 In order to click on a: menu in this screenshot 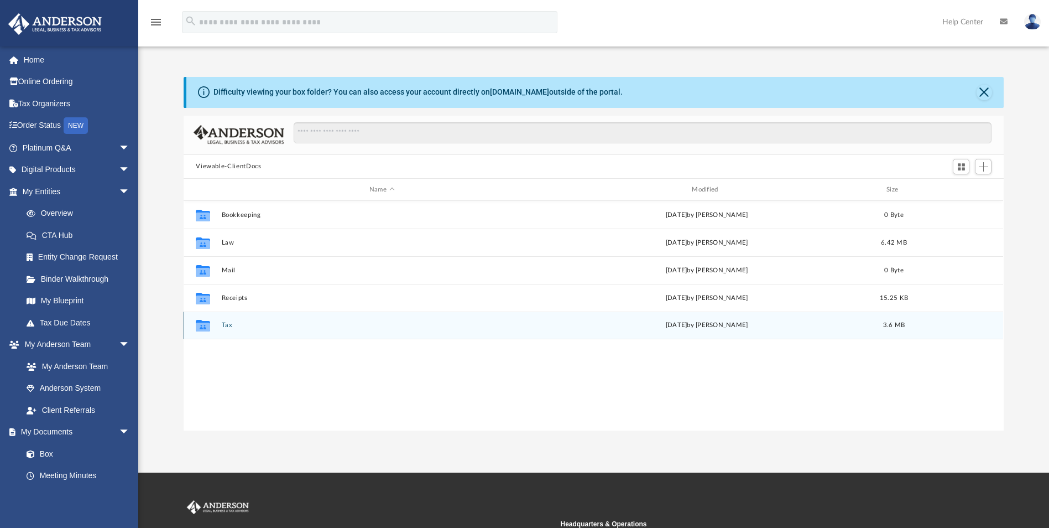, I will do `click(156, 25)`.